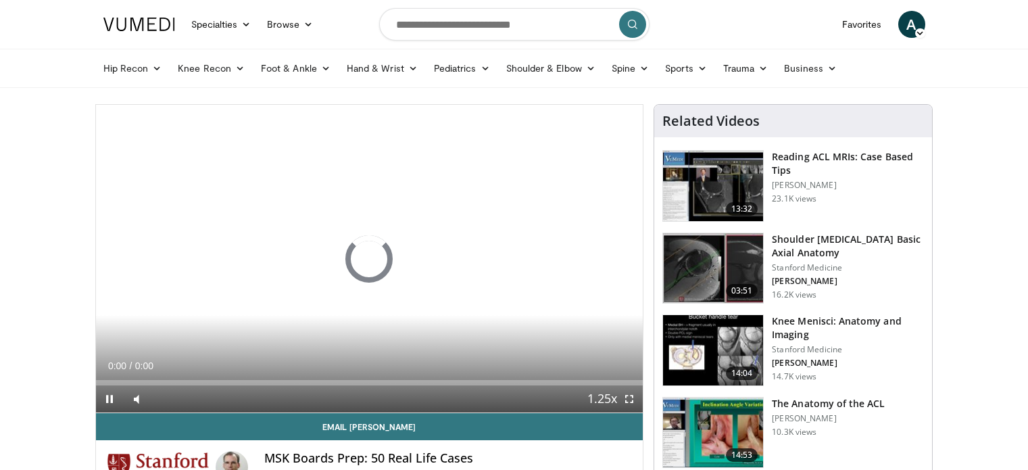  Describe the element at coordinates (911, 24) in the screenshot. I see `span: A` at that location.